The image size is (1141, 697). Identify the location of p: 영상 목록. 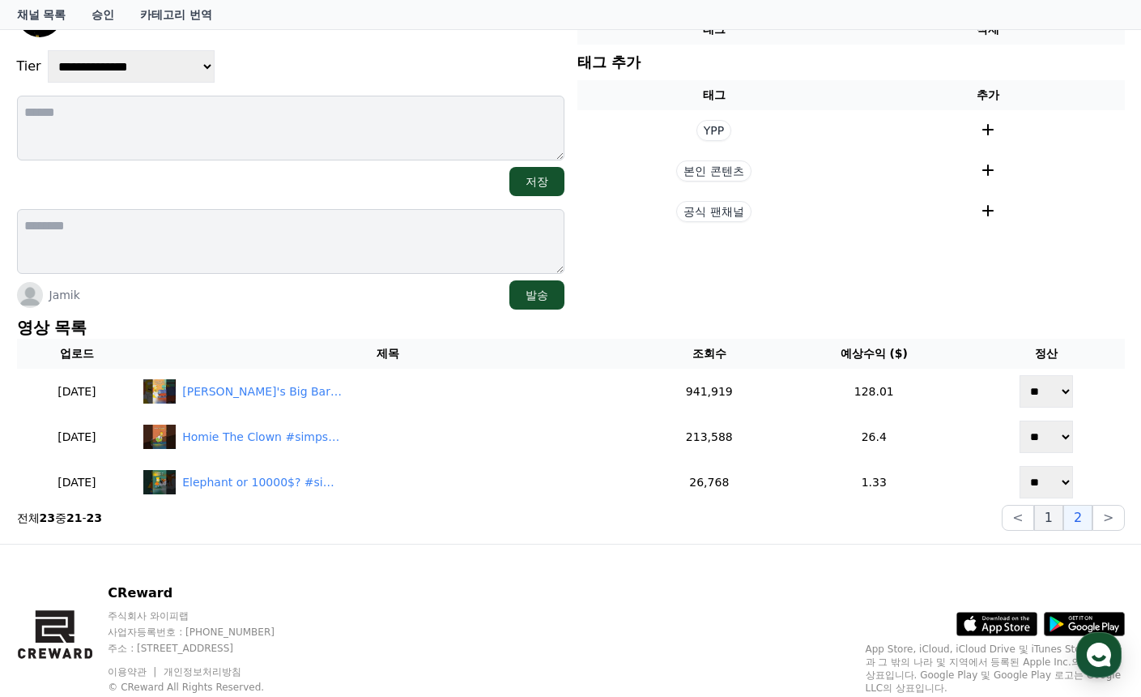
(571, 327).